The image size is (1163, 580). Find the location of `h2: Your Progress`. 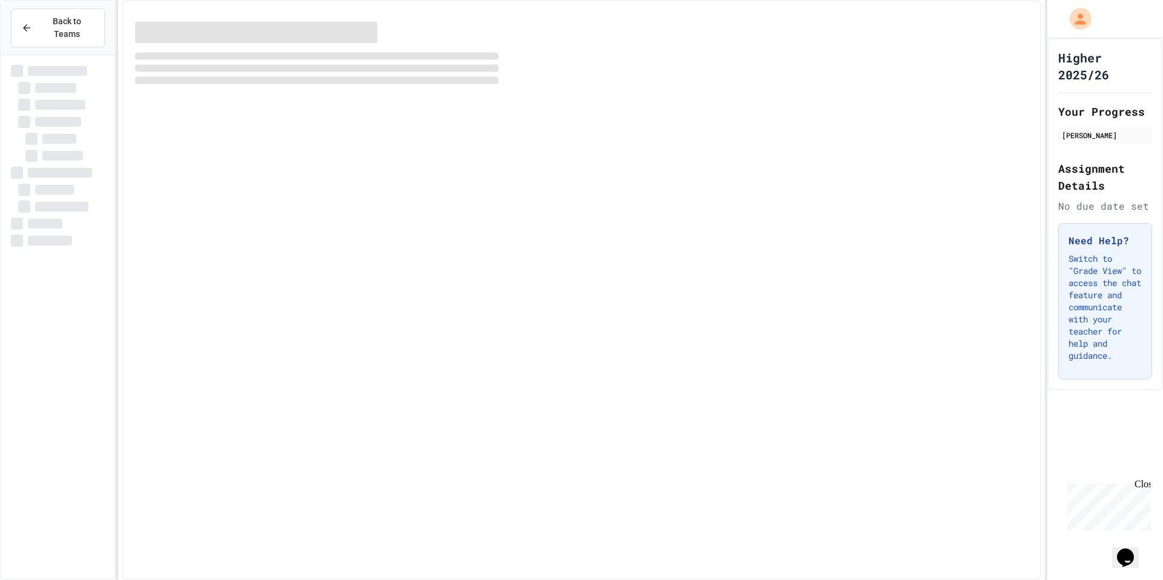

h2: Your Progress is located at coordinates (1105, 111).